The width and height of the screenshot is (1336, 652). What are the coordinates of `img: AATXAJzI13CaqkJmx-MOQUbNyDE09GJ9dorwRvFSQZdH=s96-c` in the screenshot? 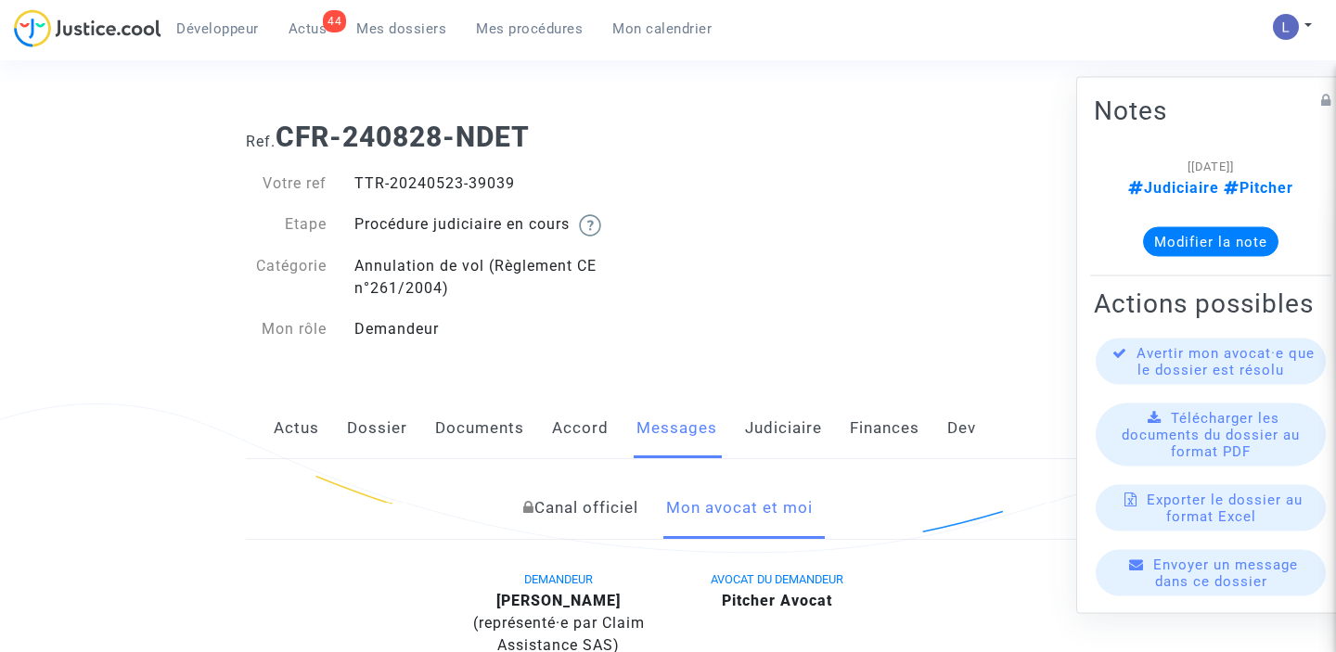 It's located at (1286, 27).